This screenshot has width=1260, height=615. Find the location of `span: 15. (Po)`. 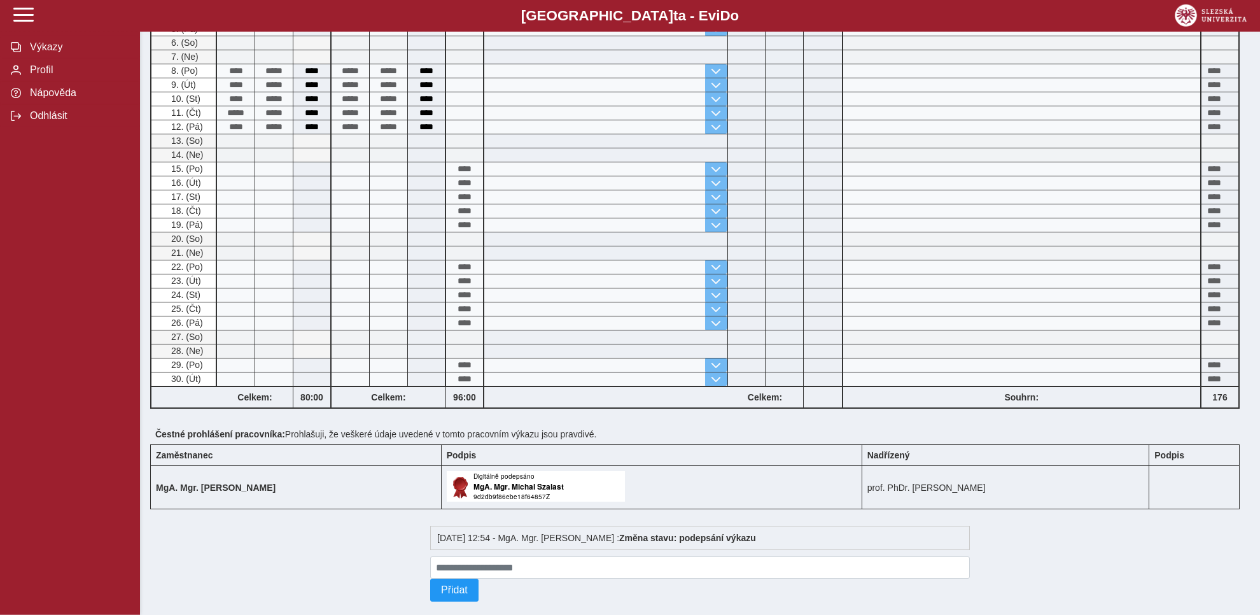

span: 15. (Po) is located at coordinates (186, 169).